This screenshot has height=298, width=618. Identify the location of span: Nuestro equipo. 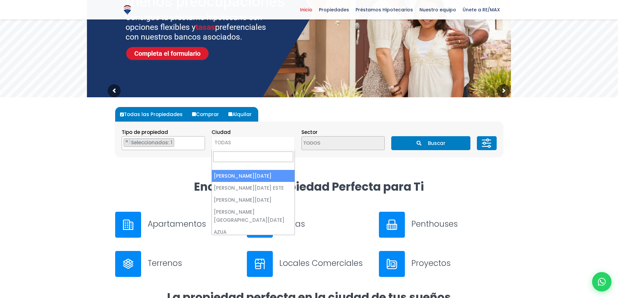
(438, 10).